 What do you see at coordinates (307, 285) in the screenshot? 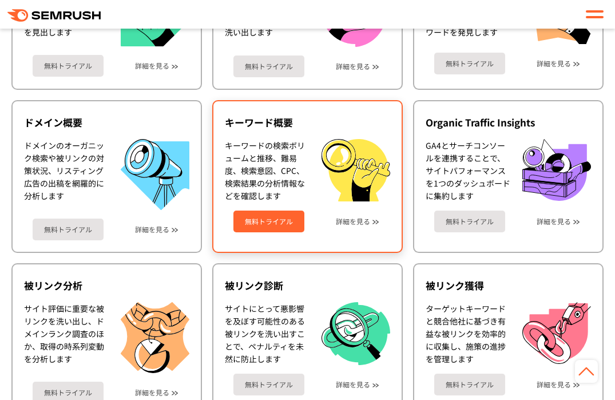
I see `div: 被リンク診断` at bounding box center [307, 285].